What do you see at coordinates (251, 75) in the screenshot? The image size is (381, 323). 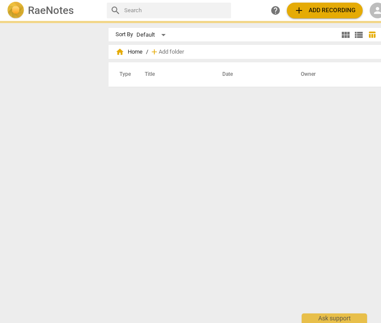 I see `th: Date` at bounding box center [251, 75].